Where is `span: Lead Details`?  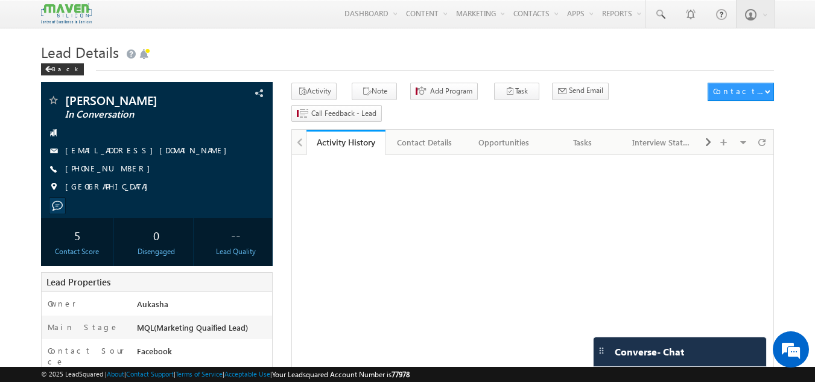
span: Lead Details is located at coordinates (80, 52).